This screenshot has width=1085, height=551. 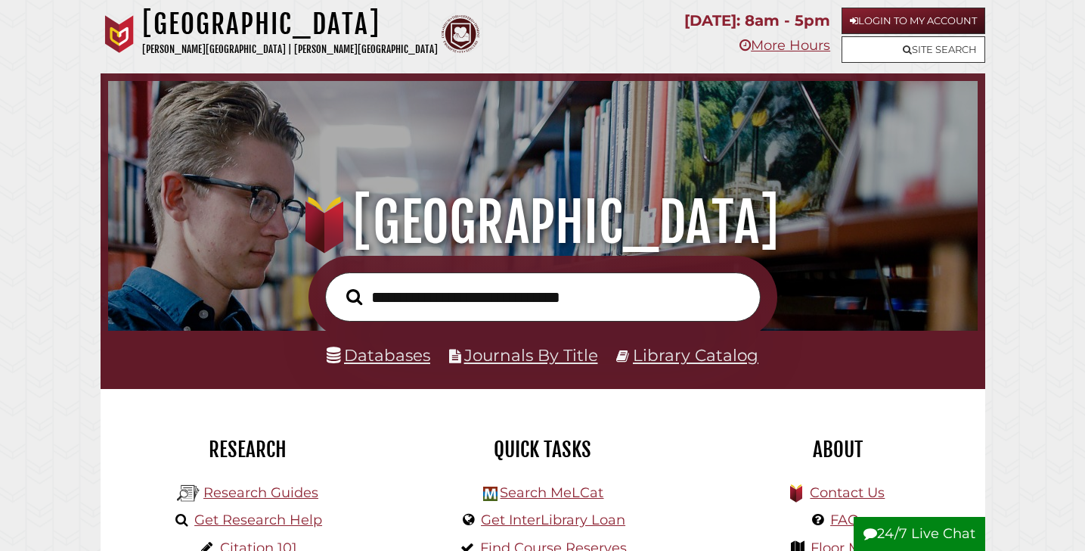 I want to click on img: Calvin University, so click(x=120, y=34).